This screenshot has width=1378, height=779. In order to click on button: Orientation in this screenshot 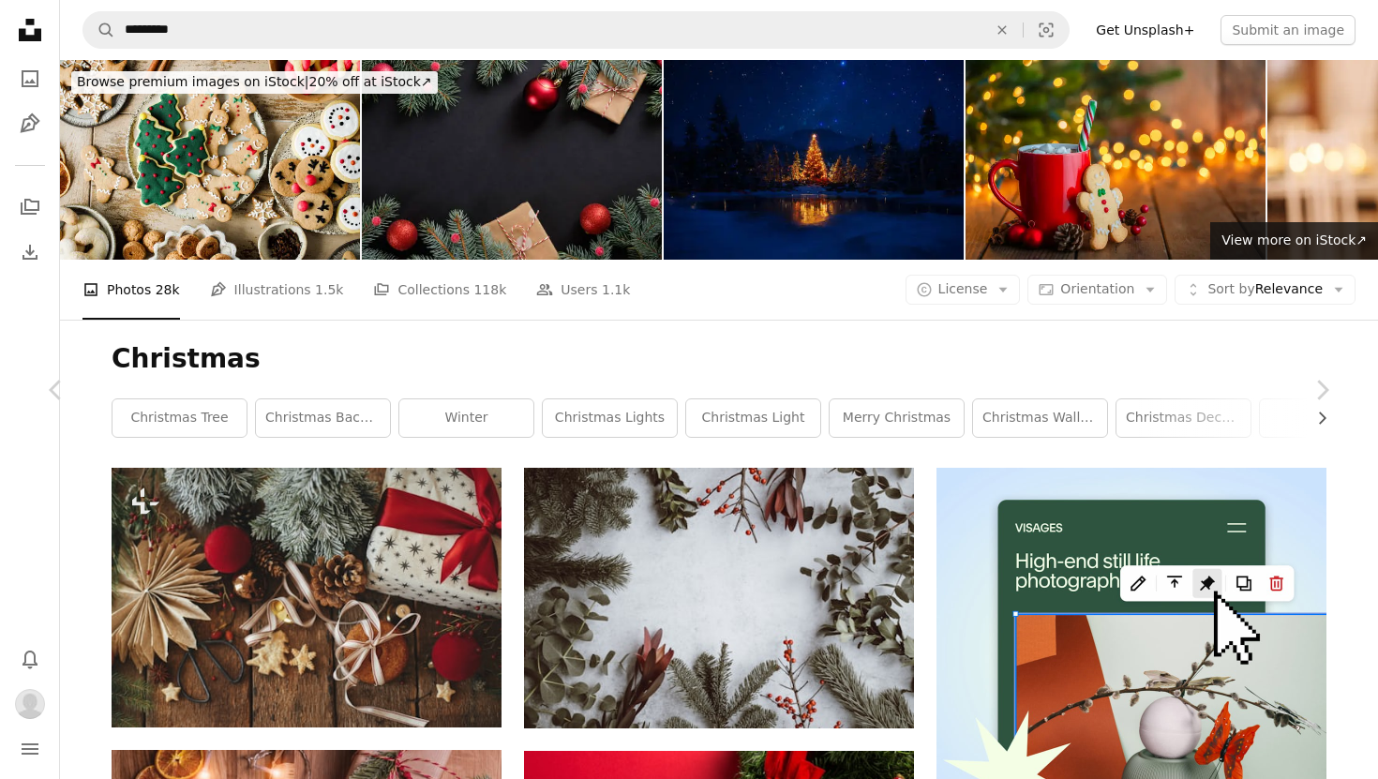, I will do `click(1097, 290)`.